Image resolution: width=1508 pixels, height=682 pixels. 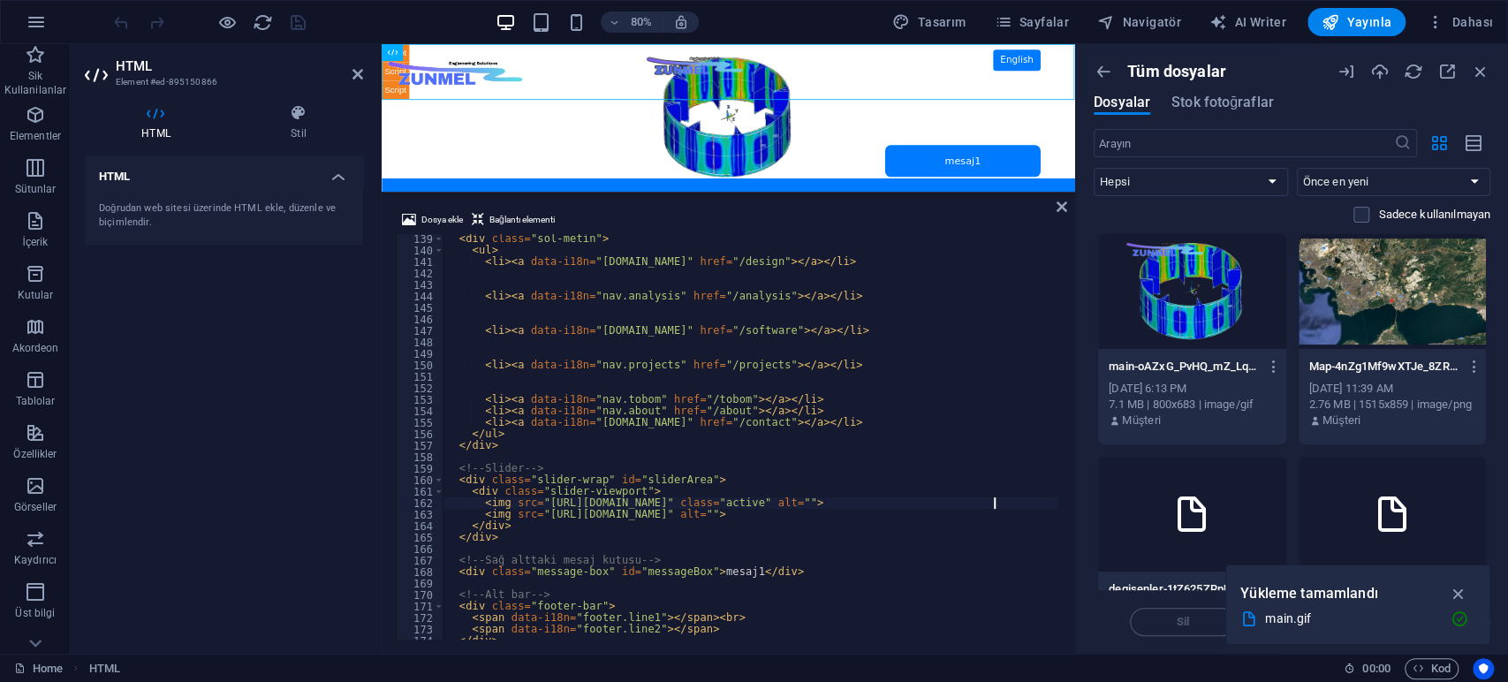 I want to click on div: 170, so click(x=420, y=594).